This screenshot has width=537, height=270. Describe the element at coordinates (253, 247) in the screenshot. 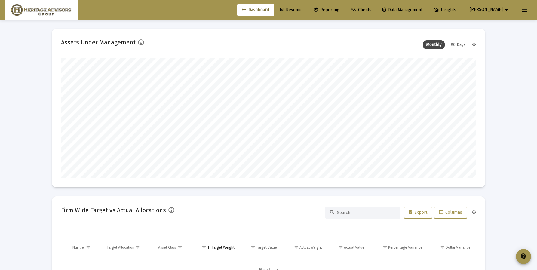

I see `span: Show filter options for column 'Target Value'` at that location.